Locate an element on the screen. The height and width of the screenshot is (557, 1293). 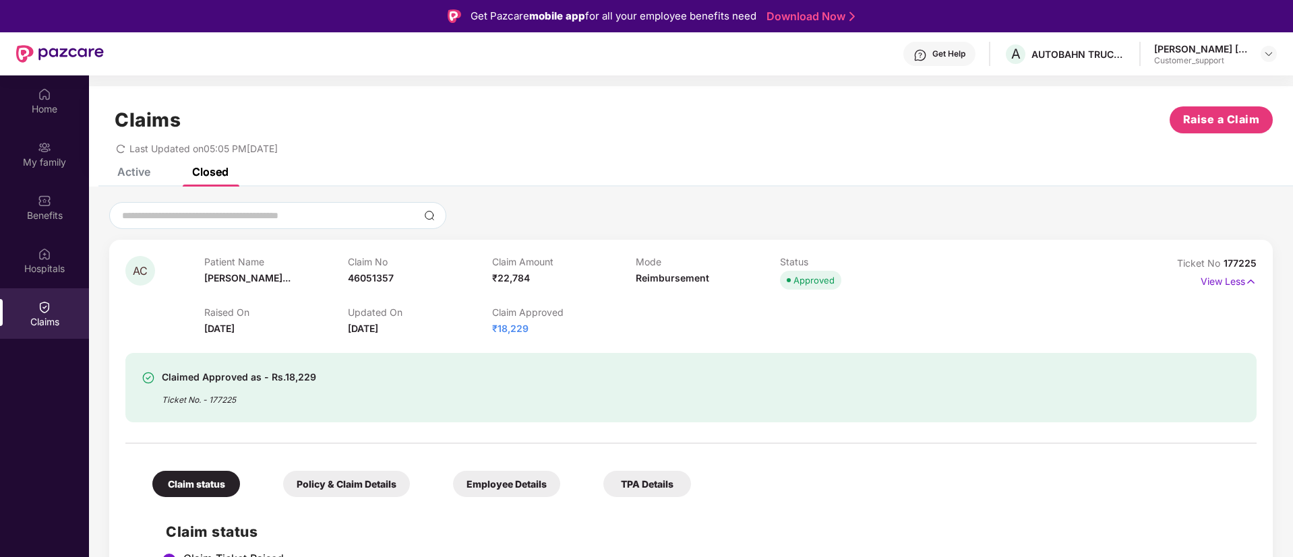
span: 177225 is located at coordinates (1239, 263).